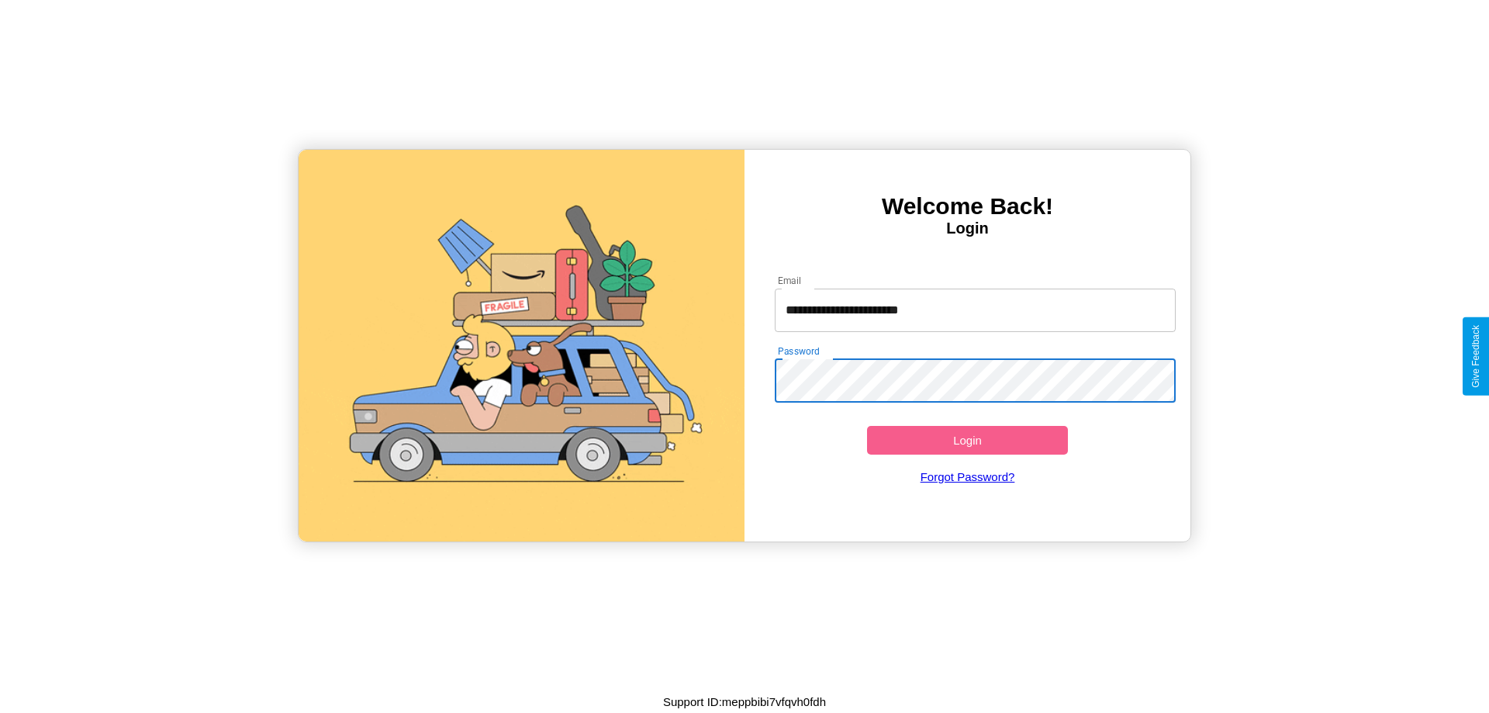 The height and width of the screenshot is (713, 1489). Describe the element at coordinates (744, 701) in the screenshot. I see `p: Support ID: meppbibi7vfqvh0fdh` at that location.